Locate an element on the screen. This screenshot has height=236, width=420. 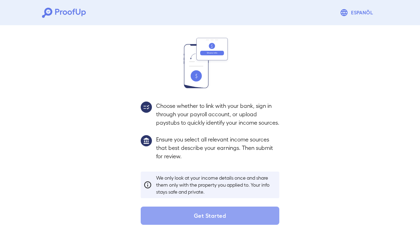
p: We only look at your income details once and share them only with the property you applied to. Yo... is located at coordinates (216, 185).